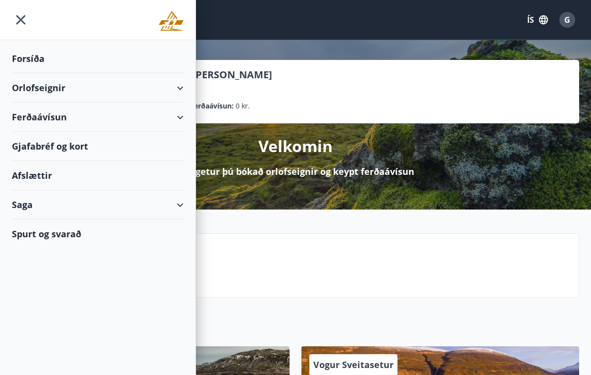  What do you see at coordinates (296, 146) in the screenshot?
I see `p: Velkomin` at bounding box center [296, 146].